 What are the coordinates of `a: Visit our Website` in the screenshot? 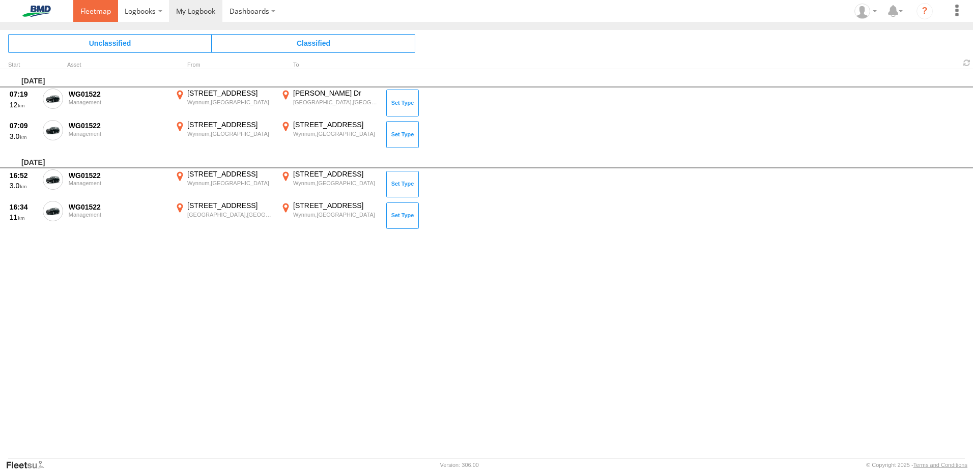 It's located at (29, 465).